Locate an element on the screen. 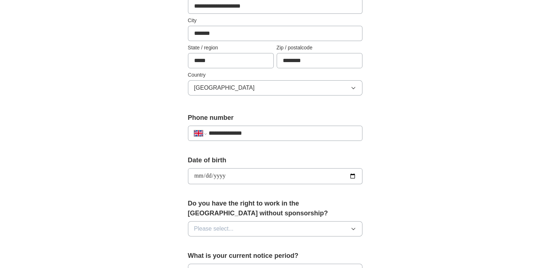 The width and height of the screenshot is (550, 268). label: Phone number is located at coordinates (275, 118).